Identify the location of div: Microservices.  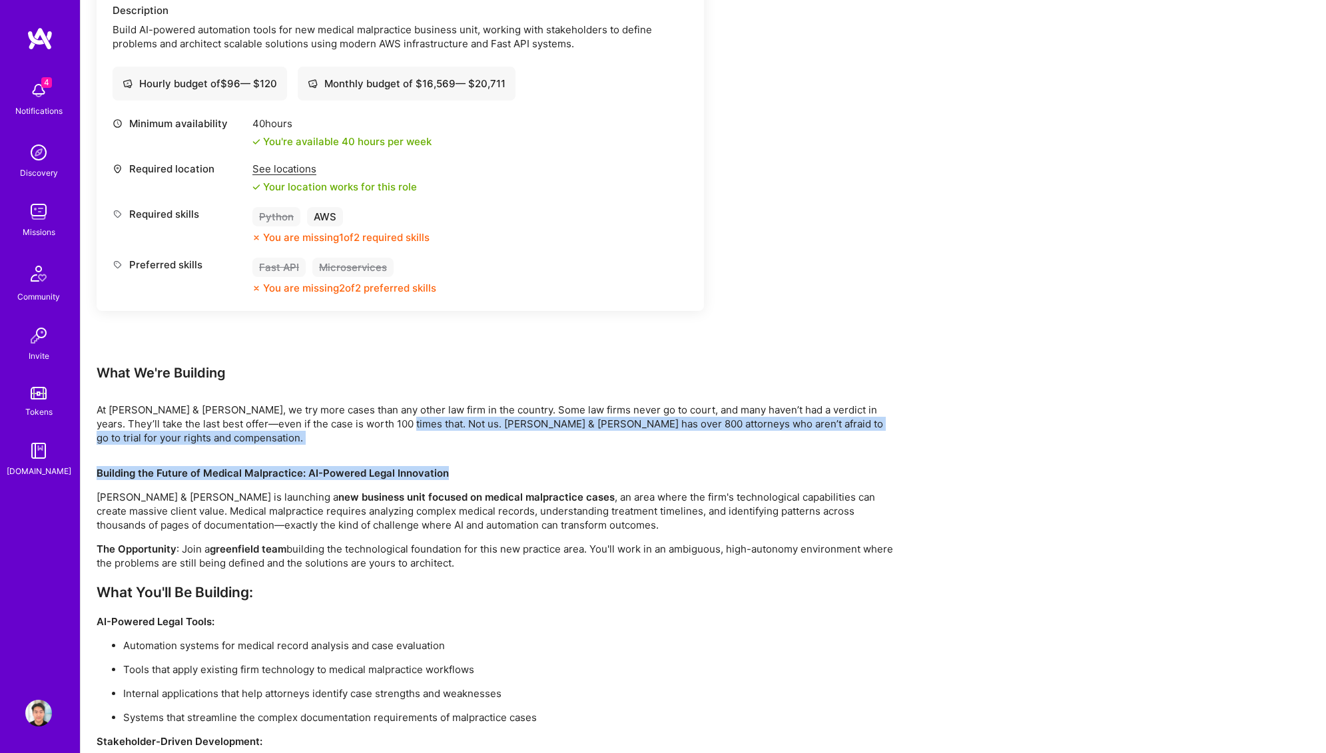
(353, 267).